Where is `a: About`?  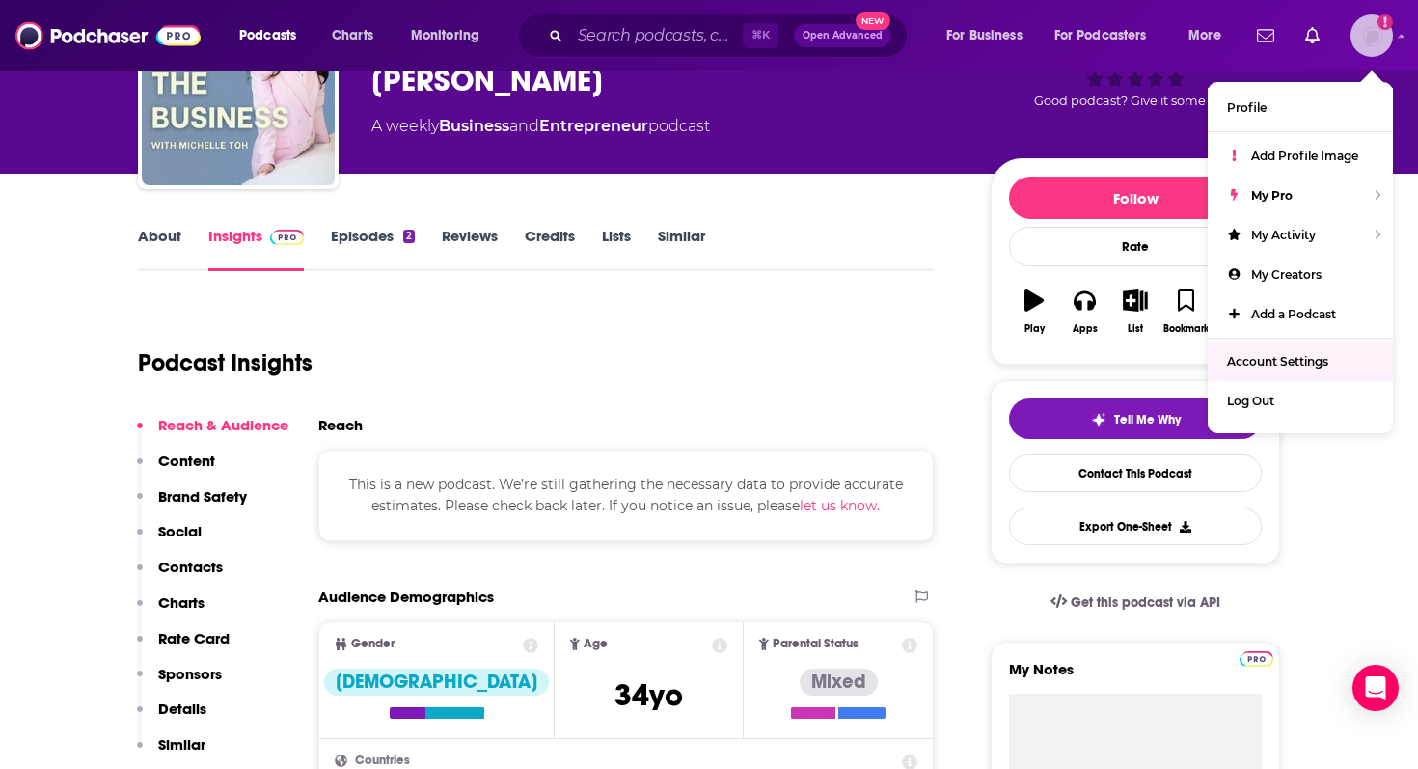 a: About is located at coordinates (159, 249).